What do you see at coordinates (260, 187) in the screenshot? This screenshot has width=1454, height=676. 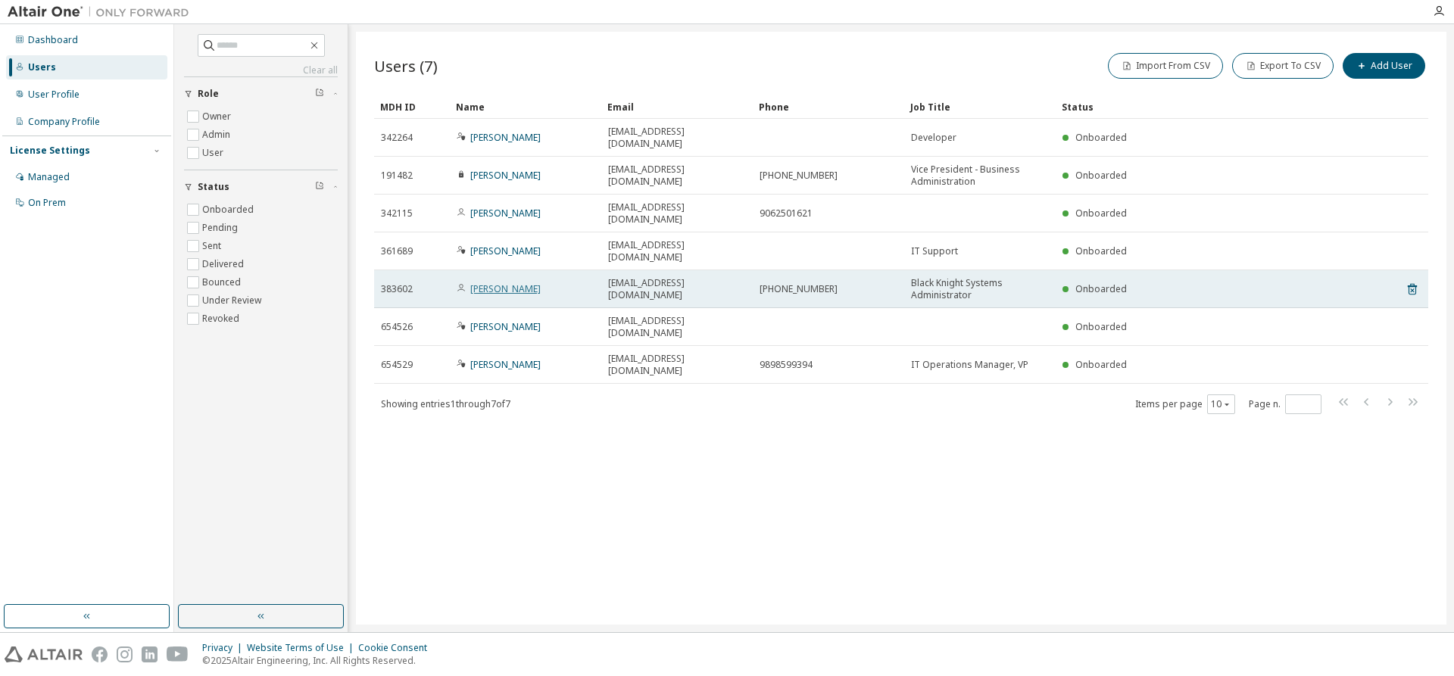 I see `button: Status` at bounding box center [260, 187].